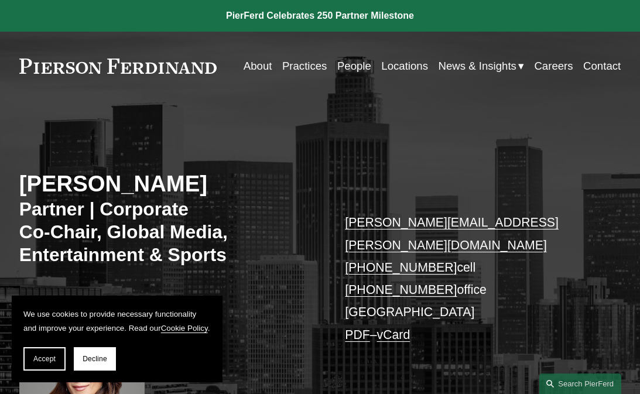 The width and height of the screenshot is (640, 394). I want to click on a: Practices, so click(304, 66).